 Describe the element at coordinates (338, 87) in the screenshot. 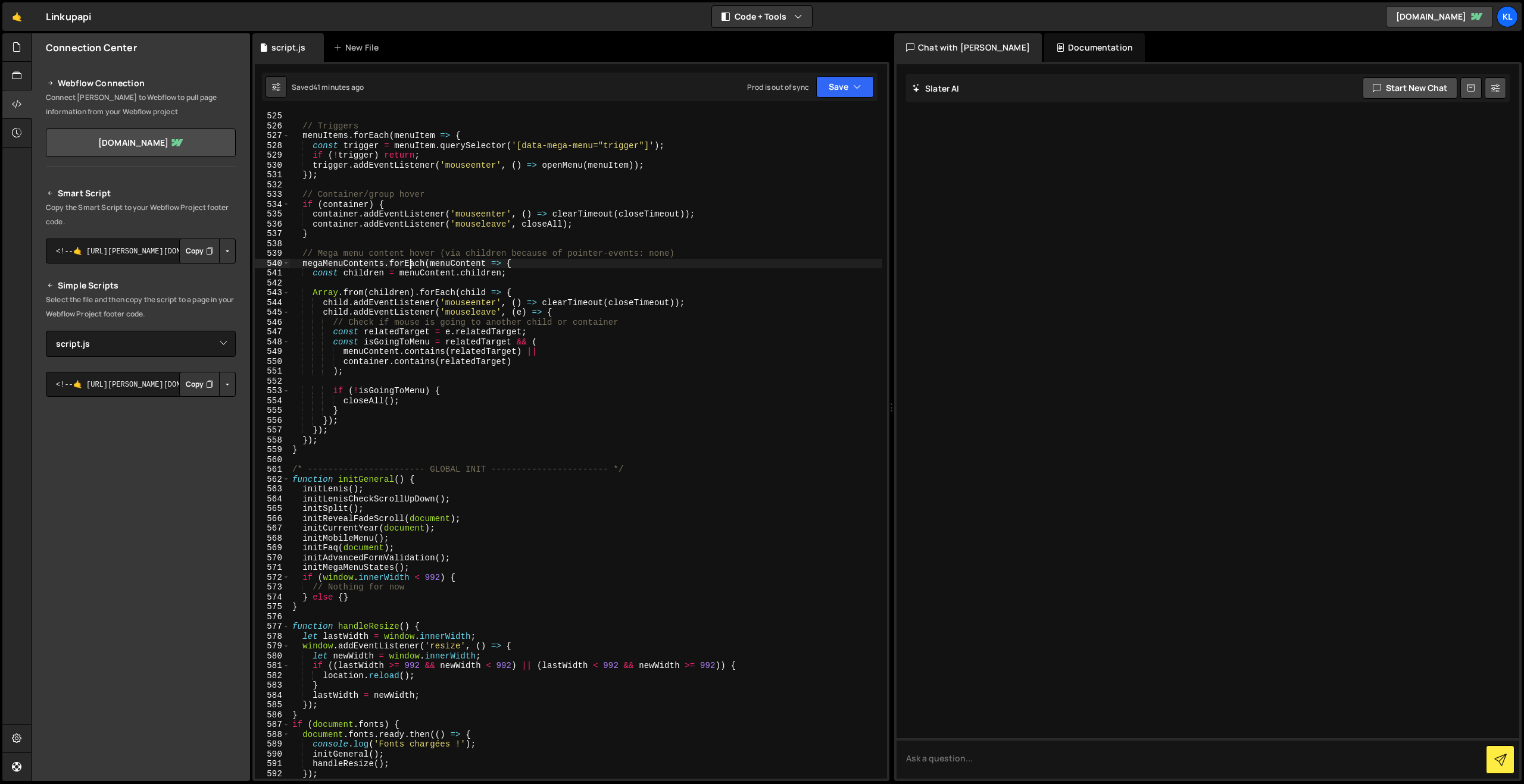

I see `div: 41 minutes ago` at that location.